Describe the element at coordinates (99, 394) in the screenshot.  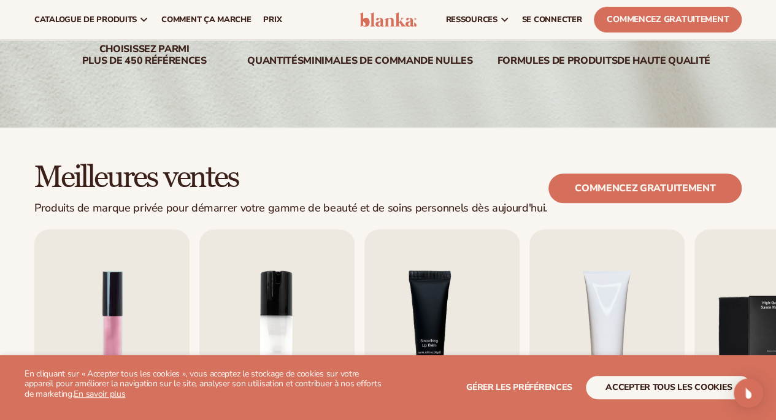
I see `font: En savoir plus` at that location.